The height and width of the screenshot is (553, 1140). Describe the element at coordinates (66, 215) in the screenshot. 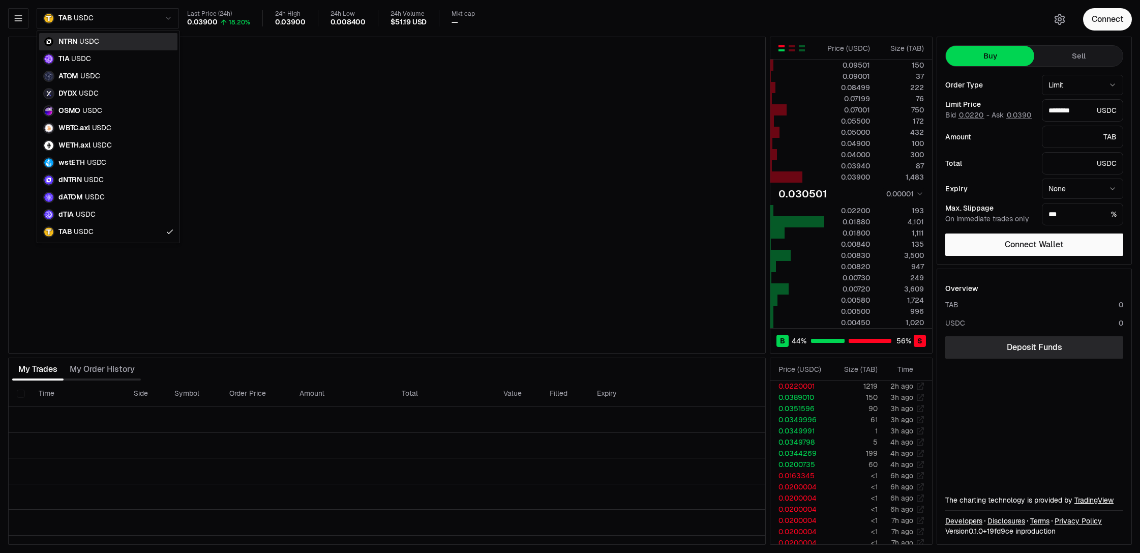

I see `span: dTIA` at that location.